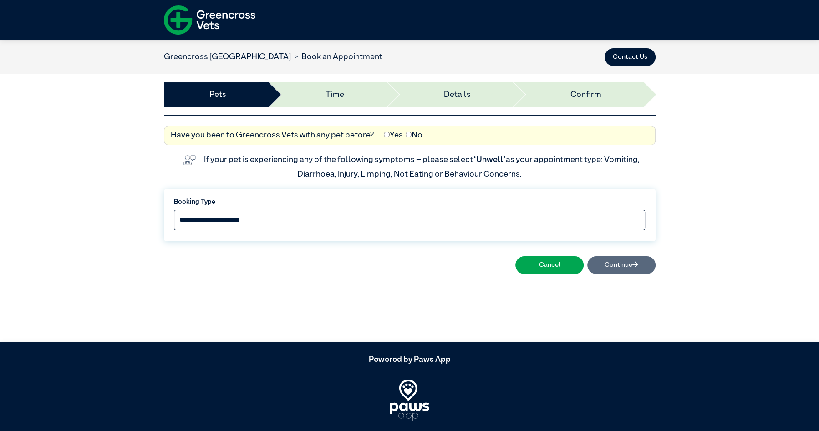 Image resolution: width=819 pixels, height=431 pixels. Describe the element at coordinates (336, 57) in the screenshot. I see `li: Book an Appointment` at that location.